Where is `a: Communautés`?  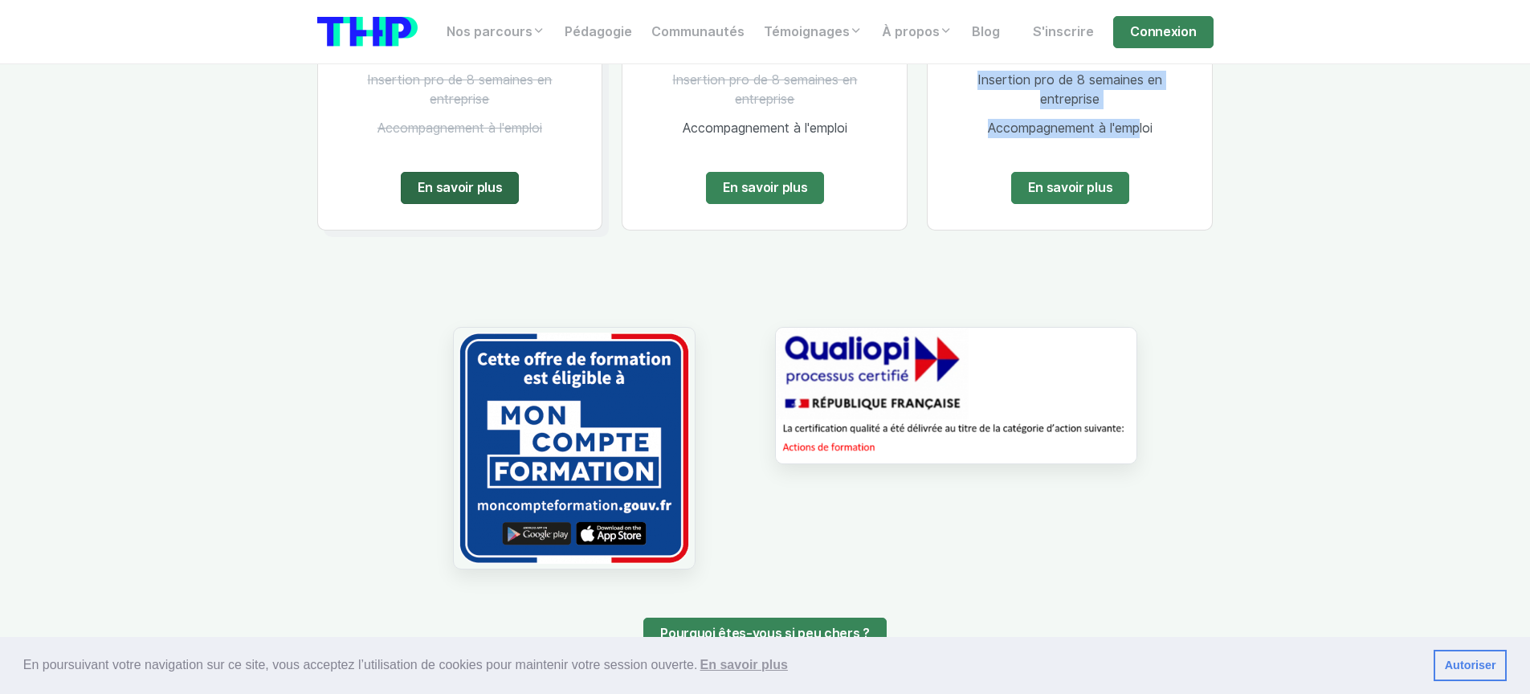
a: Communautés is located at coordinates (698, 32).